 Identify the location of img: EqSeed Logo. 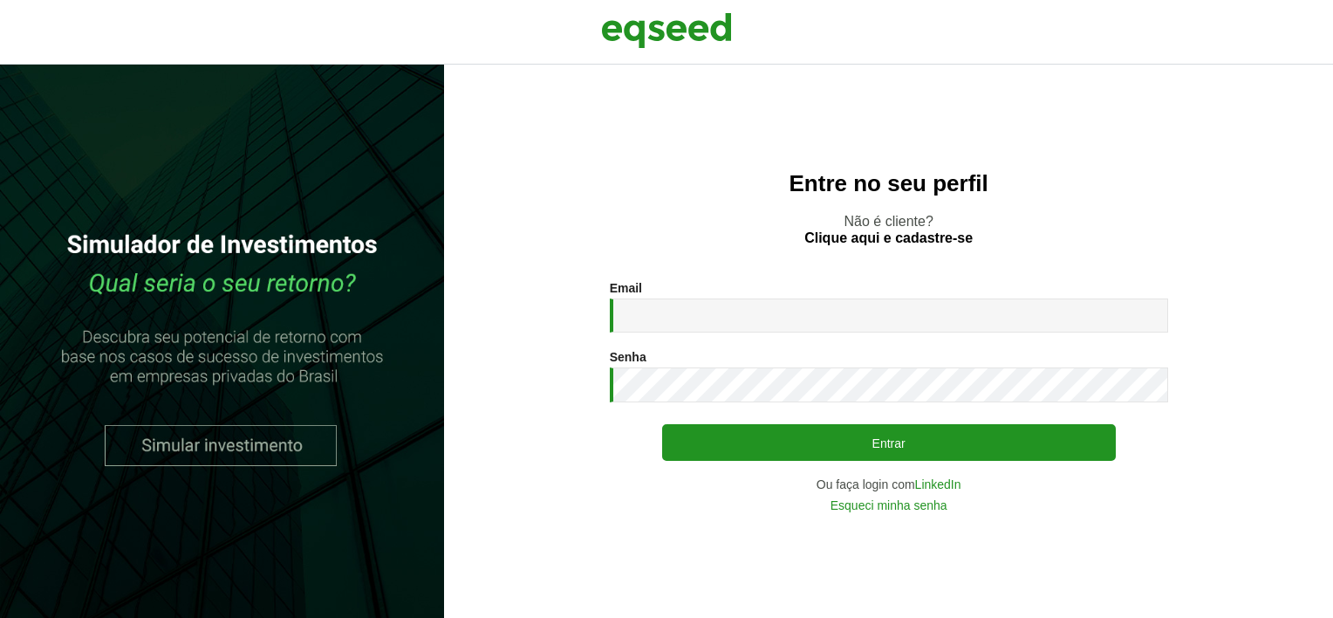
(666, 31).